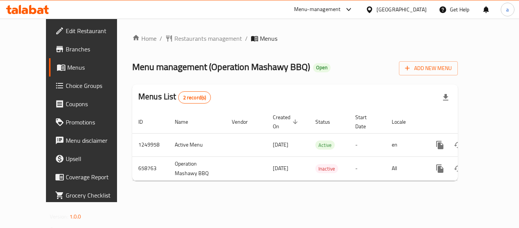 This screenshot has width=519, height=228. I want to click on span: Coverage Report, so click(96, 177).